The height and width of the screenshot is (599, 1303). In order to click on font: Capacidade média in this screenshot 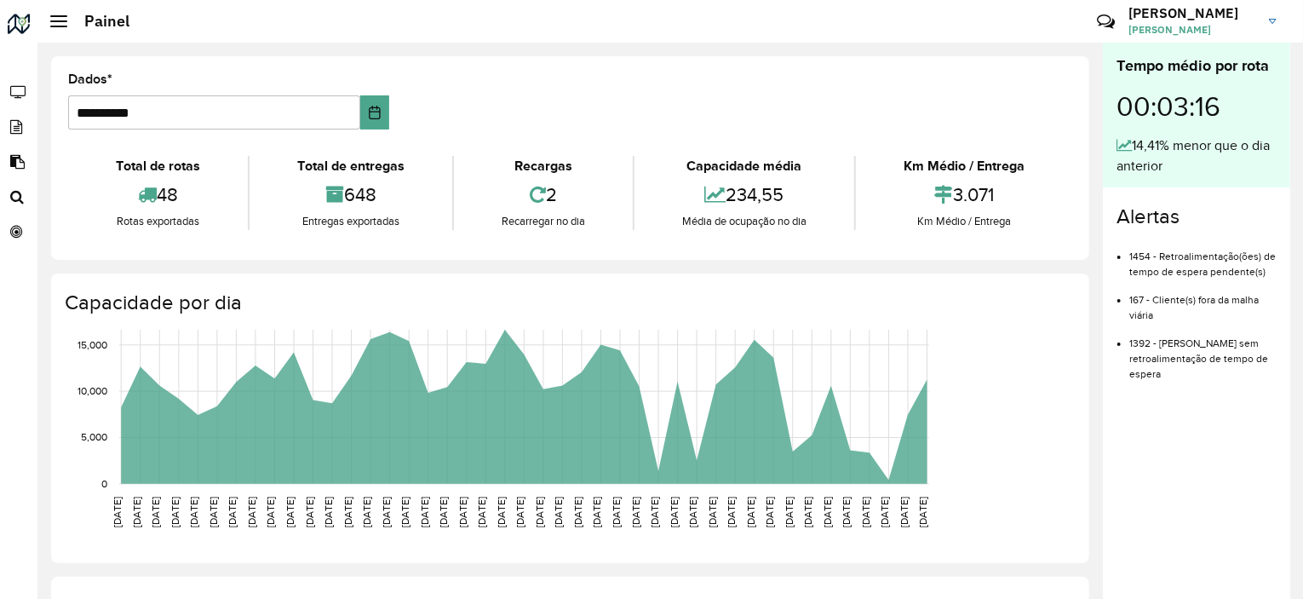, I will do `click(744, 165)`.